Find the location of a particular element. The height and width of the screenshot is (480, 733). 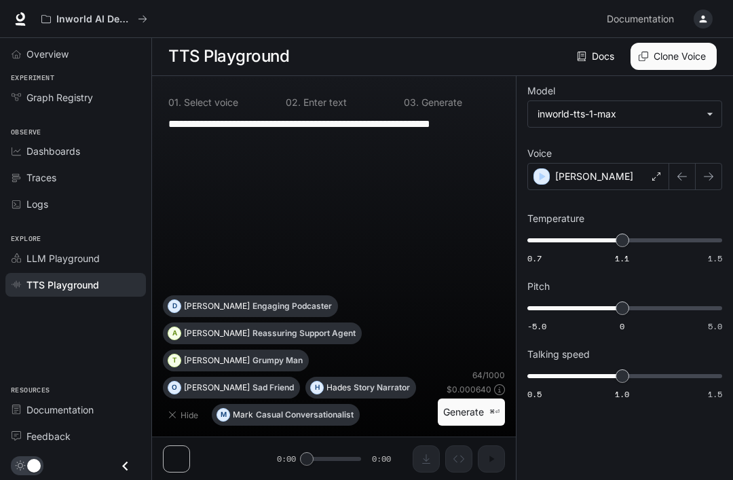

button: Hide is located at coordinates (185, 415).